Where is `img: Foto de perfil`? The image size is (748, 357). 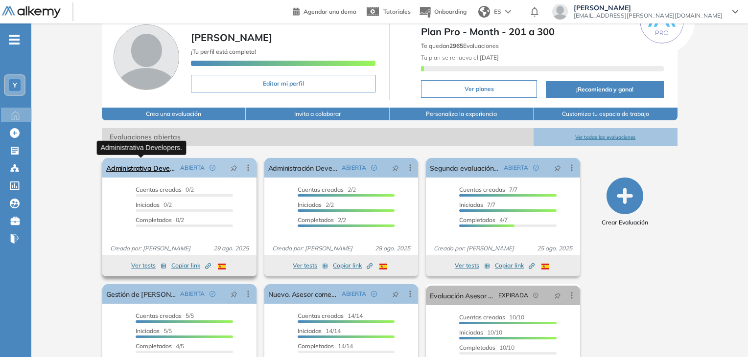
img: Foto de perfil is located at coordinates (146, 57).